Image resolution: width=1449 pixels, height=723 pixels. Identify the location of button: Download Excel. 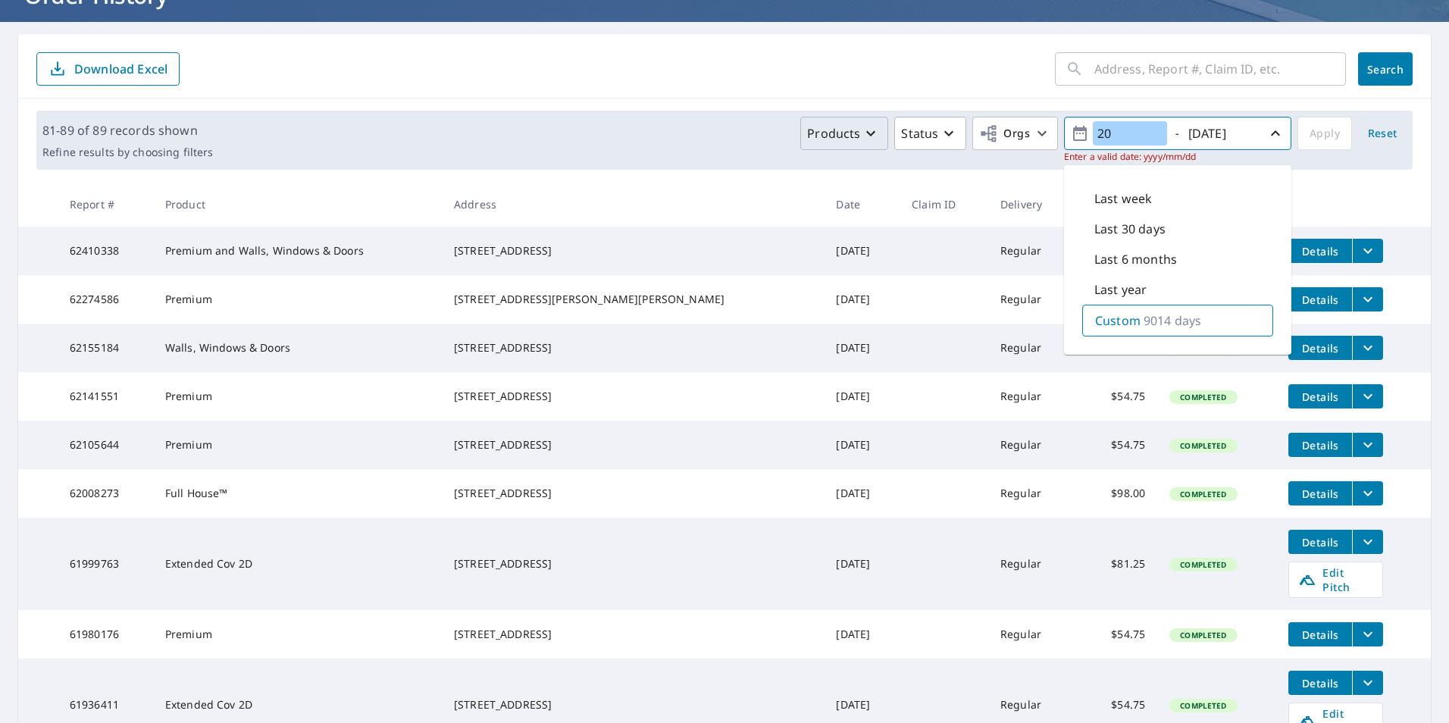
(108, 69).